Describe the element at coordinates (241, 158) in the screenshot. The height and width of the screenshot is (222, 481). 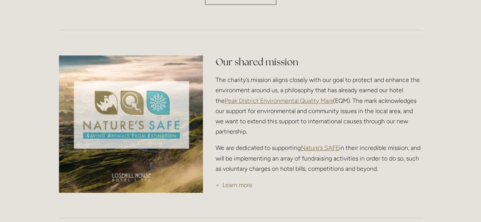
I see `p: We are dedicated to supporting in their incredible mission, and will be implementing an array of ...` at that location.